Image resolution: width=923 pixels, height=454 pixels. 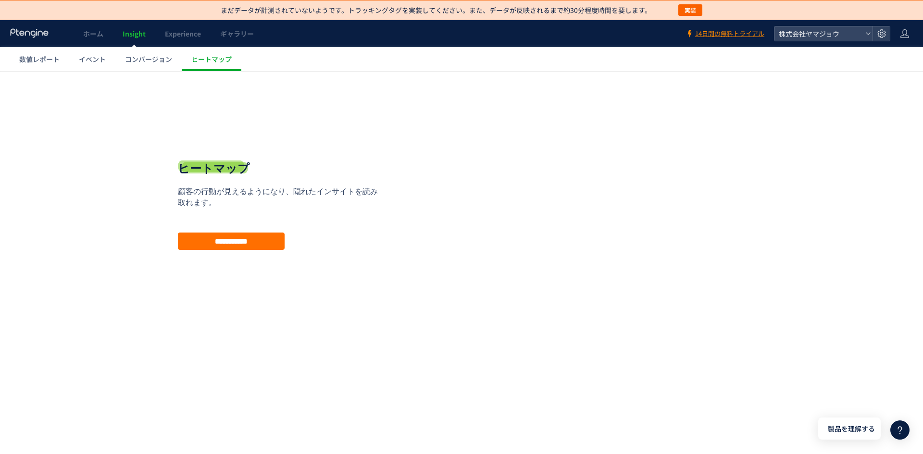 What do you see at coordinates (730, 34) in the screenshot?
I see `span: 14日間の無料トライアル` at bounding box center [730, 34].